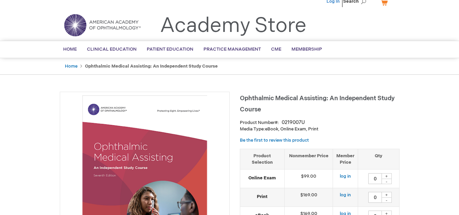 This screenshot has width=459, height=215. What do you see at coordinates (262, 159) in the screenshot?
I see `th: Product Selection` at bounding box center [262, 159].